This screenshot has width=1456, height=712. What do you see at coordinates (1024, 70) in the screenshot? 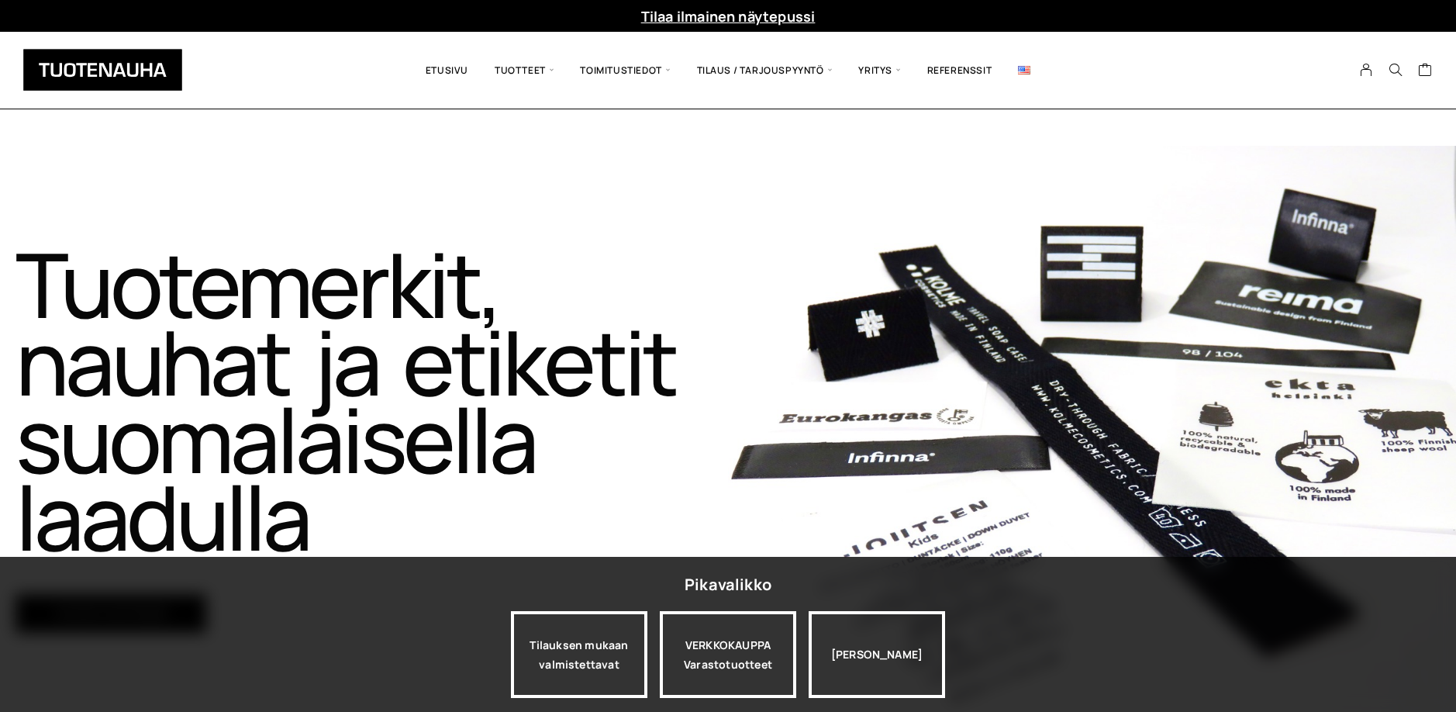
I see `img: English` at bounding box center [1024, 70].